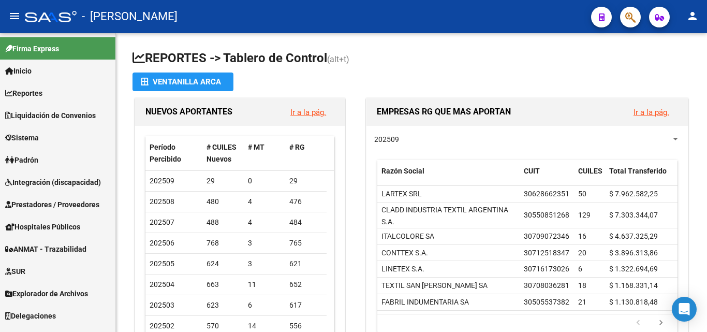  I want to click on datatable-header-cell: # CUILES Nuevos, so click(223, 153).